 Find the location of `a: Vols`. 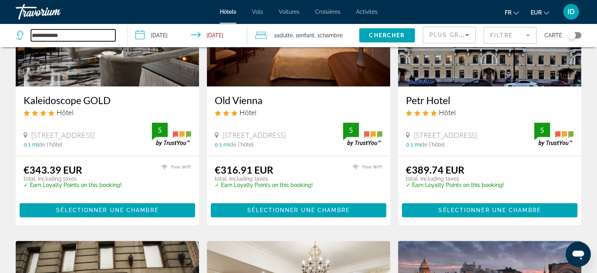

a: Vols is located at coordinates (257, 12).